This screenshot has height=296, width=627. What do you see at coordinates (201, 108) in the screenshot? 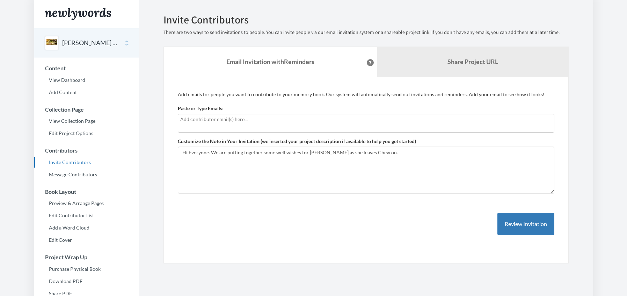
I see `label: Paste or Type Emails:` at bounding box center [201, 108].